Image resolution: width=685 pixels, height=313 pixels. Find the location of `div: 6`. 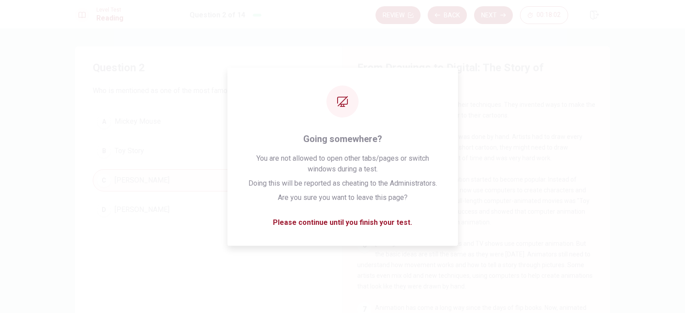

div: 6 is located at coordinates (364, 246).